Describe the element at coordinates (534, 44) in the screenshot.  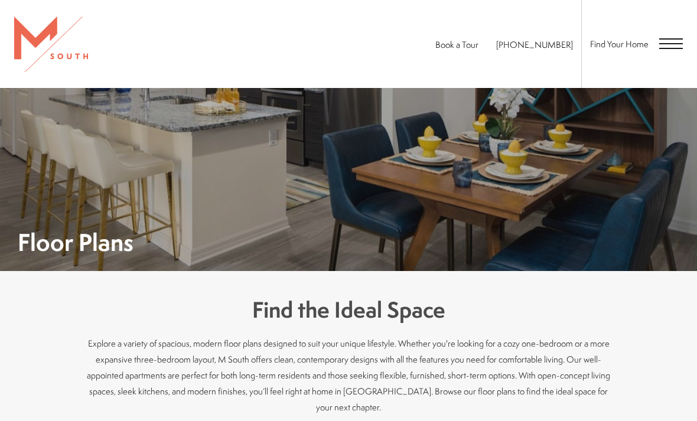
I see `a: Call Us at 813-570-8014` at that location.